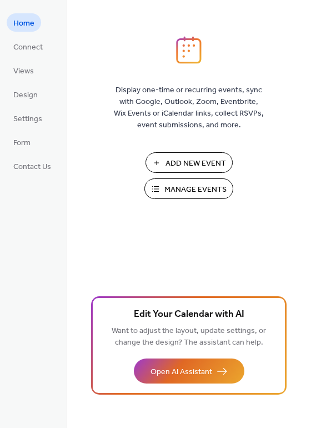 Image resolution: width=311 pixels, height=428 pixels. What do you see at coordinates (189, 162) in the screenshot?
I see `button: Add New Event` at bounding box center [189, 162].